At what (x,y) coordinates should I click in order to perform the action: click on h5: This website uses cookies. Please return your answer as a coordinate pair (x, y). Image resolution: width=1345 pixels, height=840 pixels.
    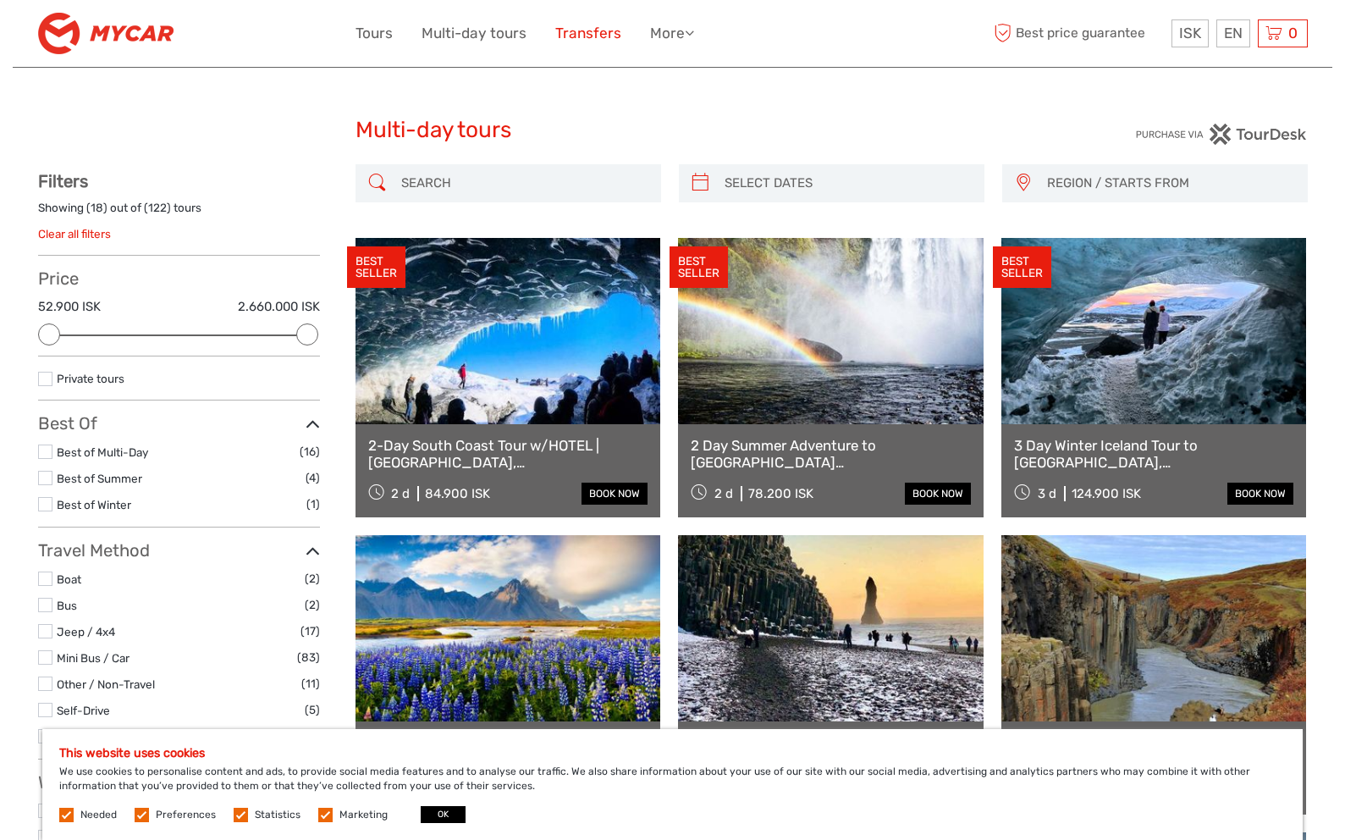
    Looking at the image, I should click on (672, 753).